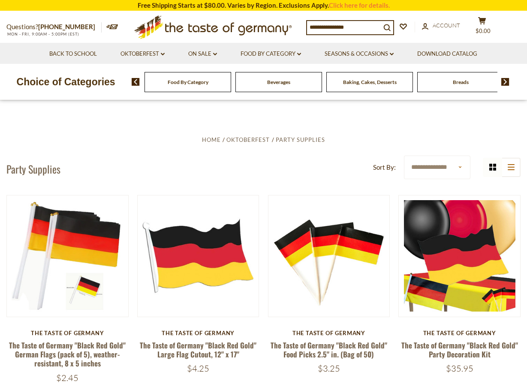 This screenshot has width=527, height=387. Describe the element at coordinates (300, 140) in the screenshot. I see `a: Party Supplies` at that location.